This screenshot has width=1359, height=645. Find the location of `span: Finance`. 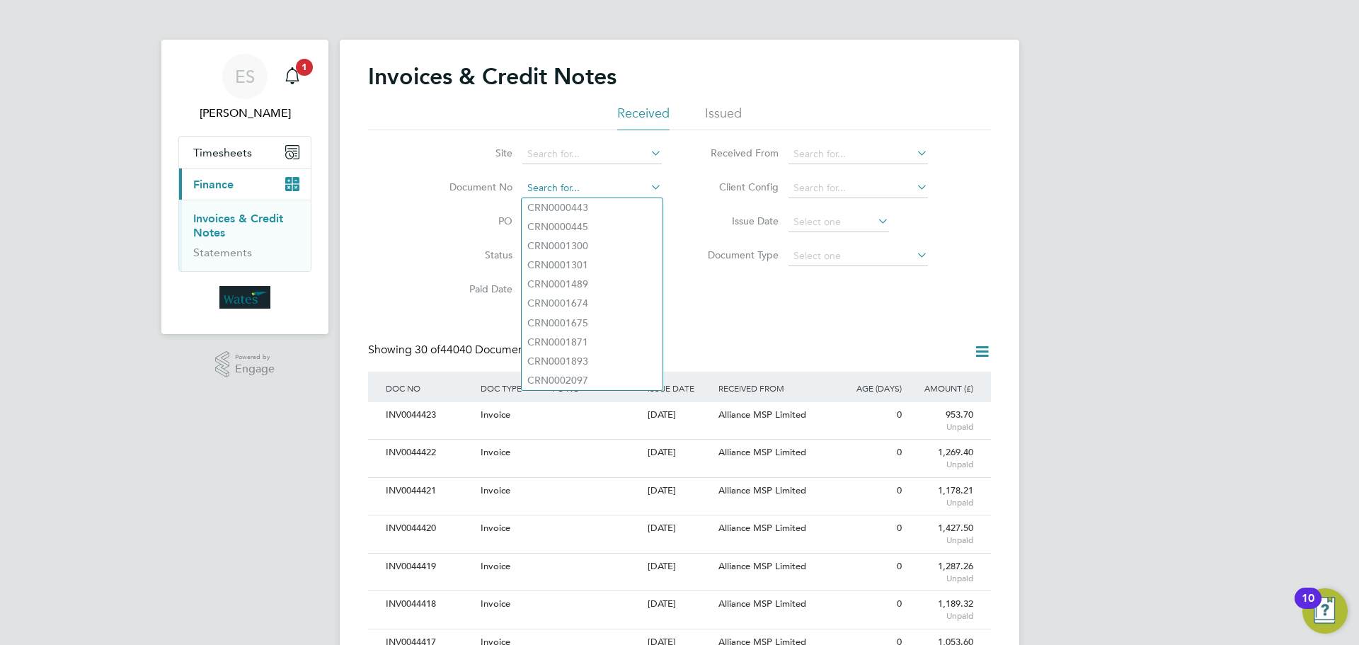

span: Finance is located at coordinates (213, 184).